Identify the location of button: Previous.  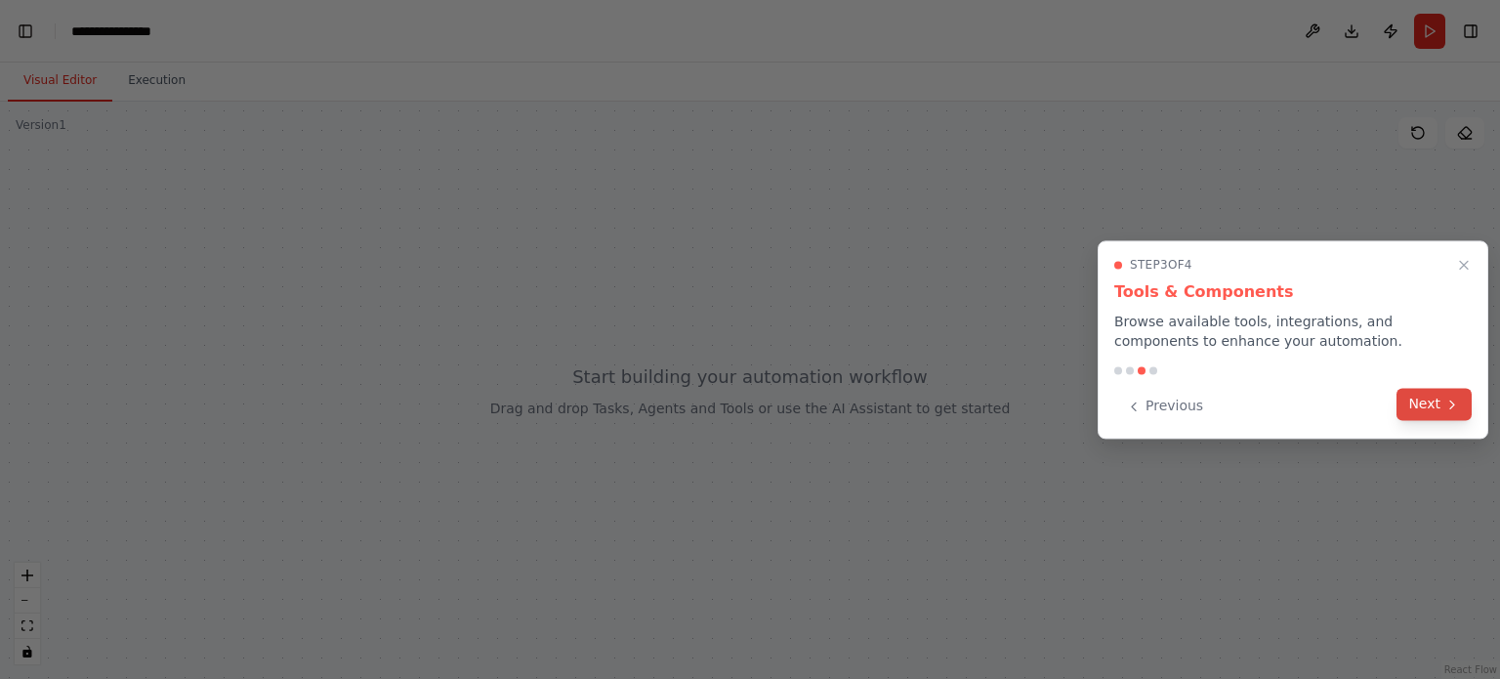
(1164, 405).